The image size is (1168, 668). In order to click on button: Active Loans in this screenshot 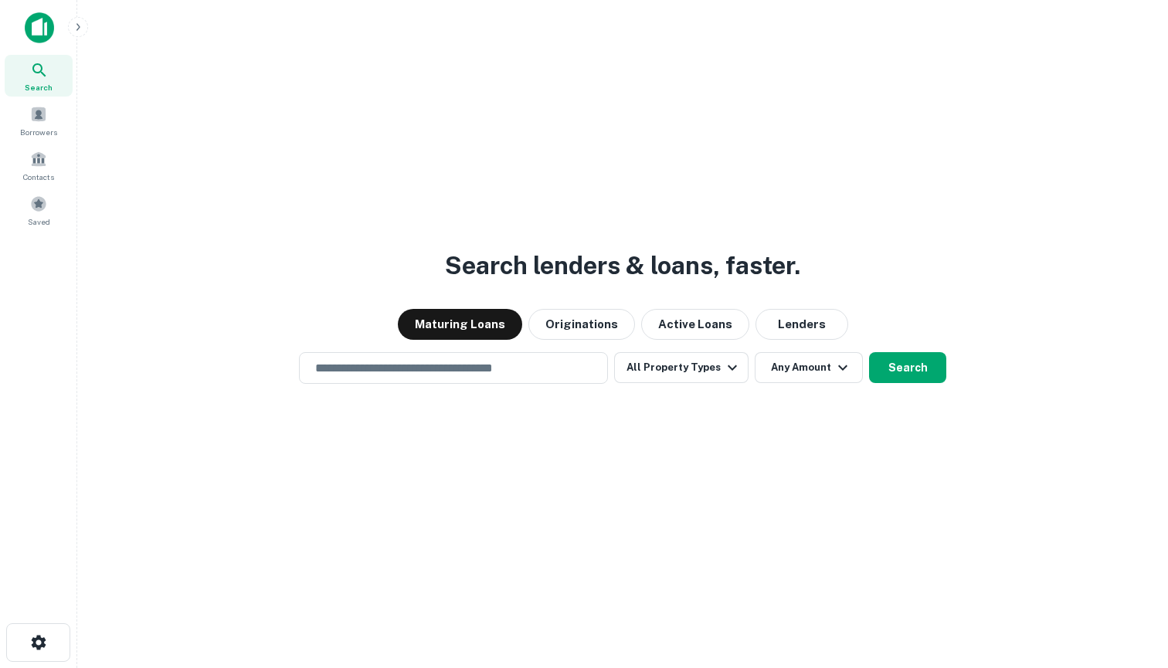, I will do `click(695, 324)`.